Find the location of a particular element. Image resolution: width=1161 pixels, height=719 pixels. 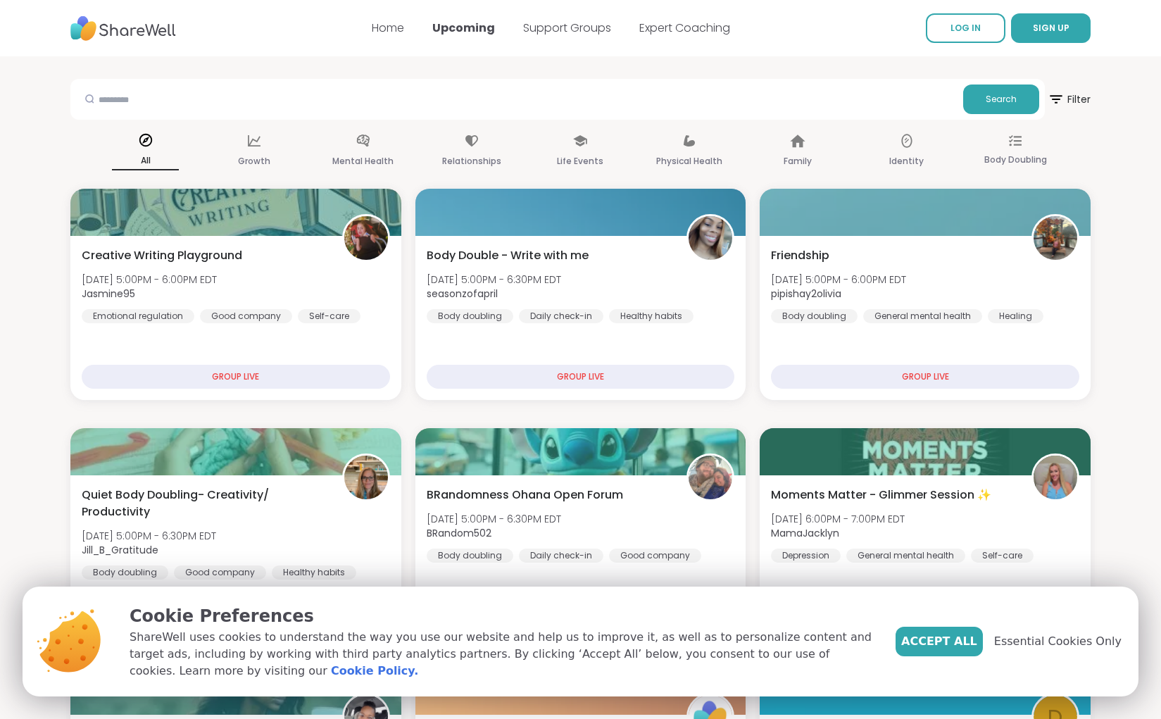

p: Life Events is located at coordinates (580, 161).